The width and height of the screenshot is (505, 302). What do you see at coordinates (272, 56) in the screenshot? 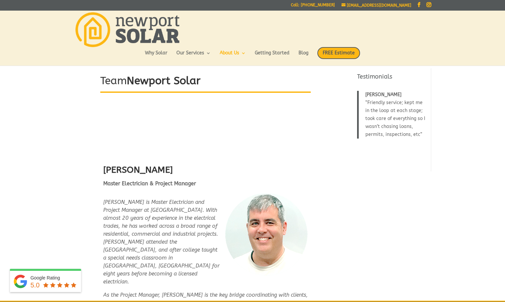
I see `a: Getting Started` at bounding box center [272, 56].